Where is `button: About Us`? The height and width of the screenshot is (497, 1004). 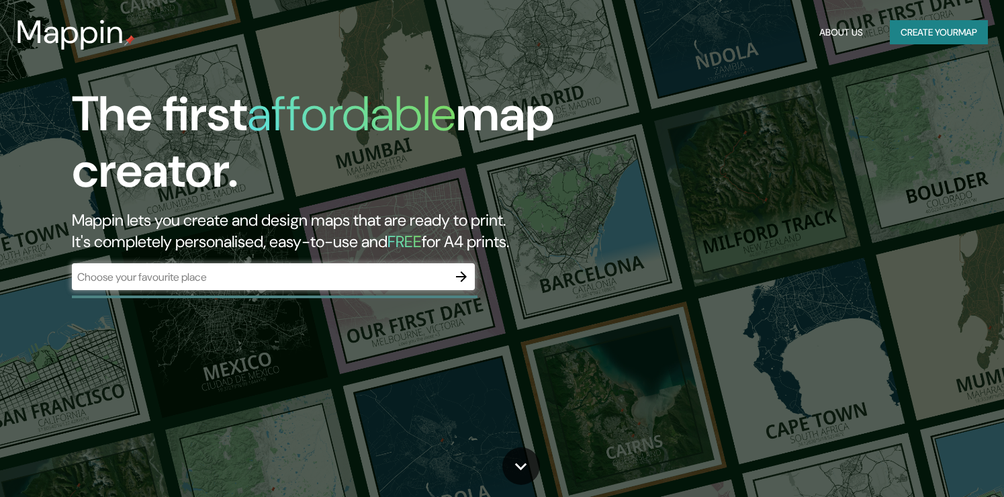 button: About Us is located at coordinates (841, 32).